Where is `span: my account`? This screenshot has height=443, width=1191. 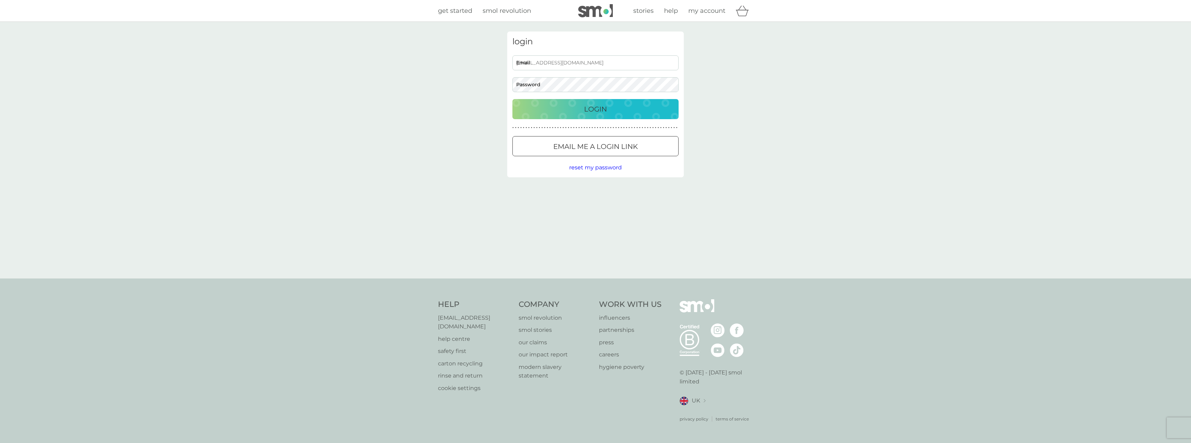 span: my account is located at coordinates (707, 11).